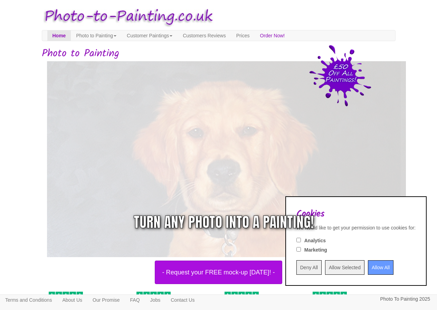 The width and height of the screenshot is (437, 310). Describe the element at coordinates (273, 36) in the screenshot. I see `a: Order Now!` at that location.